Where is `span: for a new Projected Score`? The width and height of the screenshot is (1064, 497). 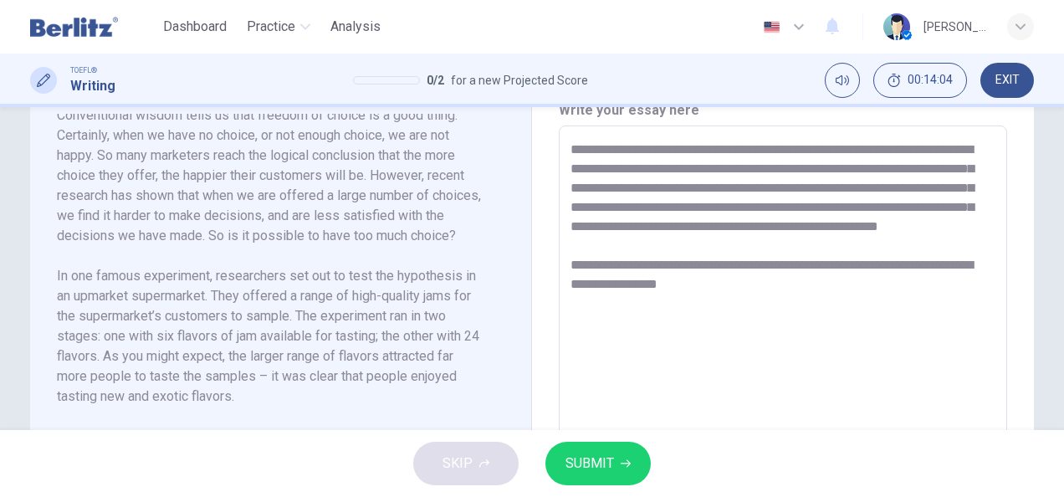 span: for a new Projected Score is located at coordinates (519, 80).